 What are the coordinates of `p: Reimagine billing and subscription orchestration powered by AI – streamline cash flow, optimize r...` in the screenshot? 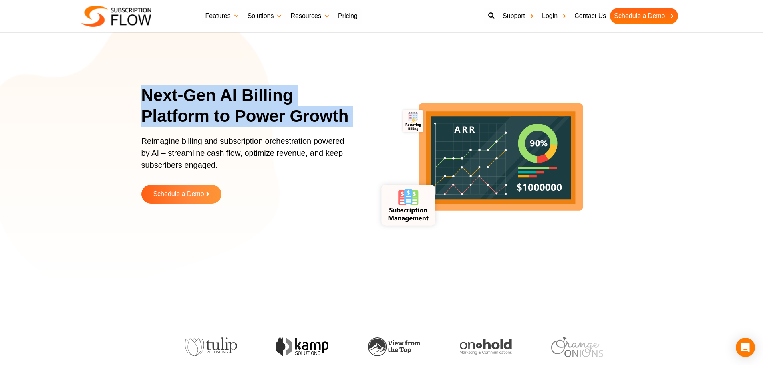 It's located at (246, 157).